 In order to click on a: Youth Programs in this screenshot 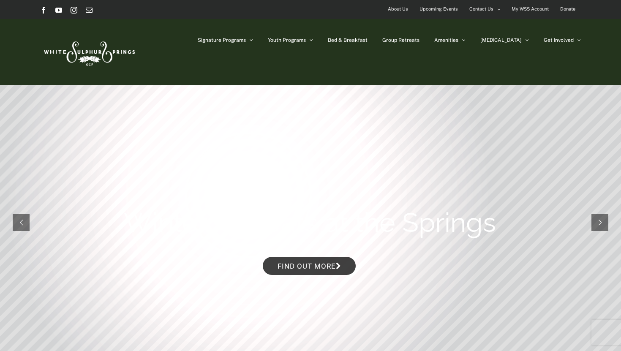, I will do `click(290, 40)`.